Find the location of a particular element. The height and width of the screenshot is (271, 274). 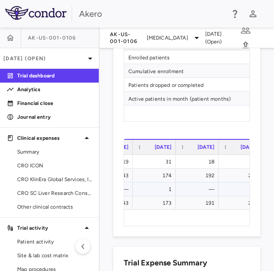

div: Akero is located at coordinates (152, 14).